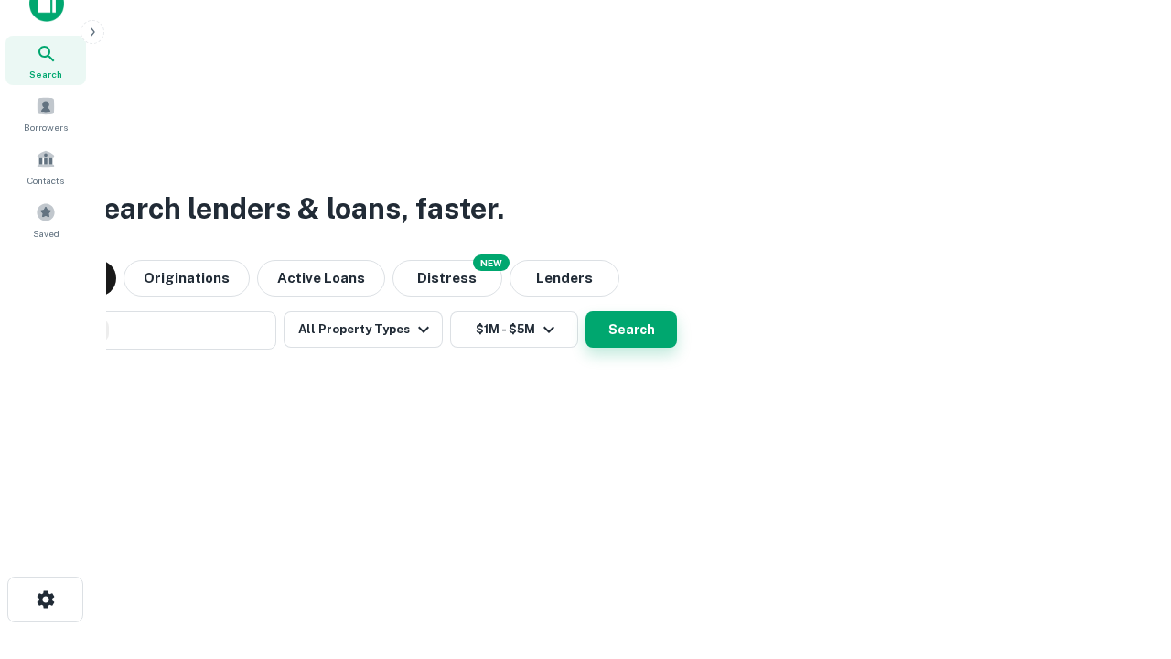  What do you see at coordinates (46, 113) in the screenshot?
I see `div: Borrowers` at bounding box center [46, 113].